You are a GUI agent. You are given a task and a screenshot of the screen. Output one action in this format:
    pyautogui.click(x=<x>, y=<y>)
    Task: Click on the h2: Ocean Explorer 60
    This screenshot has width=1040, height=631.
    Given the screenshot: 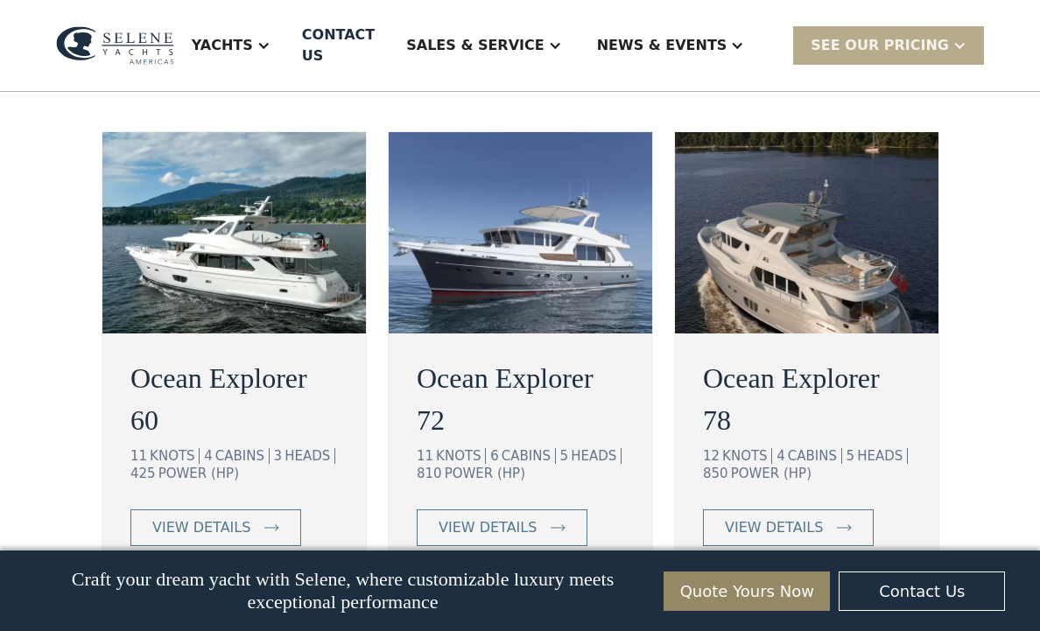 What is the action you would take?
    pyautogui.click(x=234, y=399)
    